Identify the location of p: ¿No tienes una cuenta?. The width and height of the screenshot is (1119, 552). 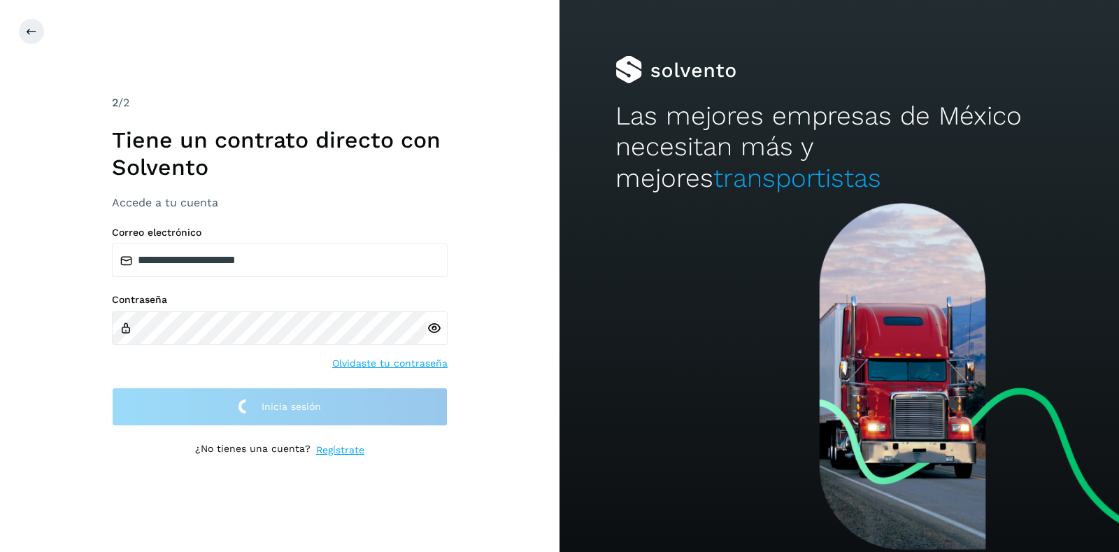
(252, 450).